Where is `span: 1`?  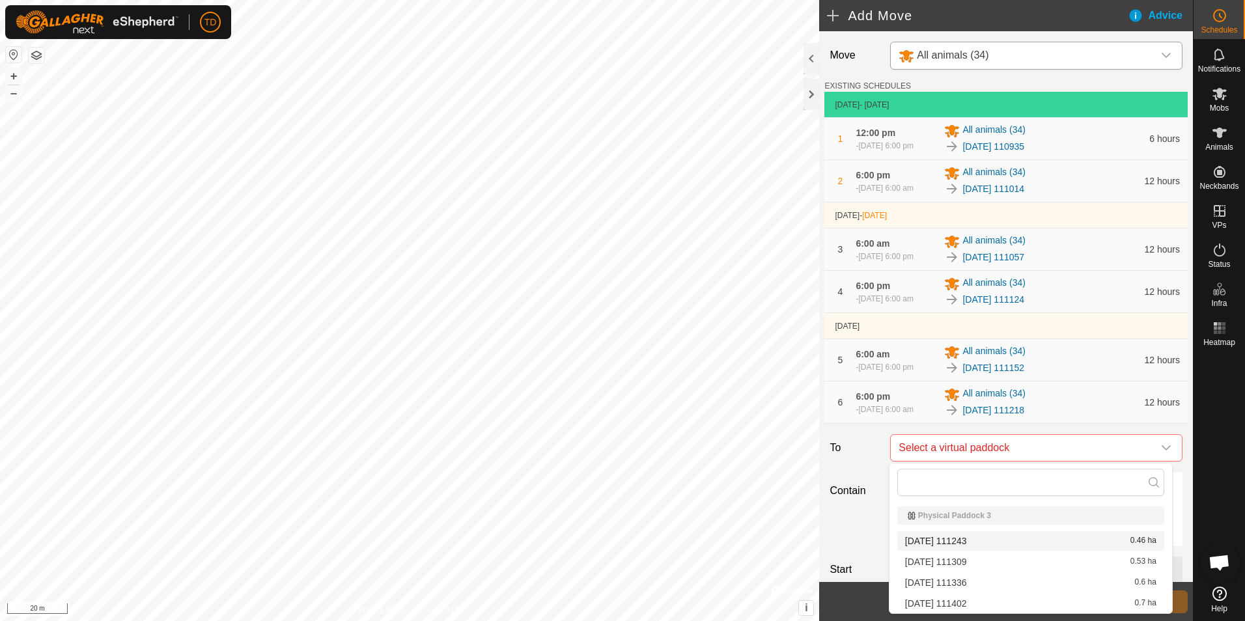 span: 1 is located at coordinates (840, 139).